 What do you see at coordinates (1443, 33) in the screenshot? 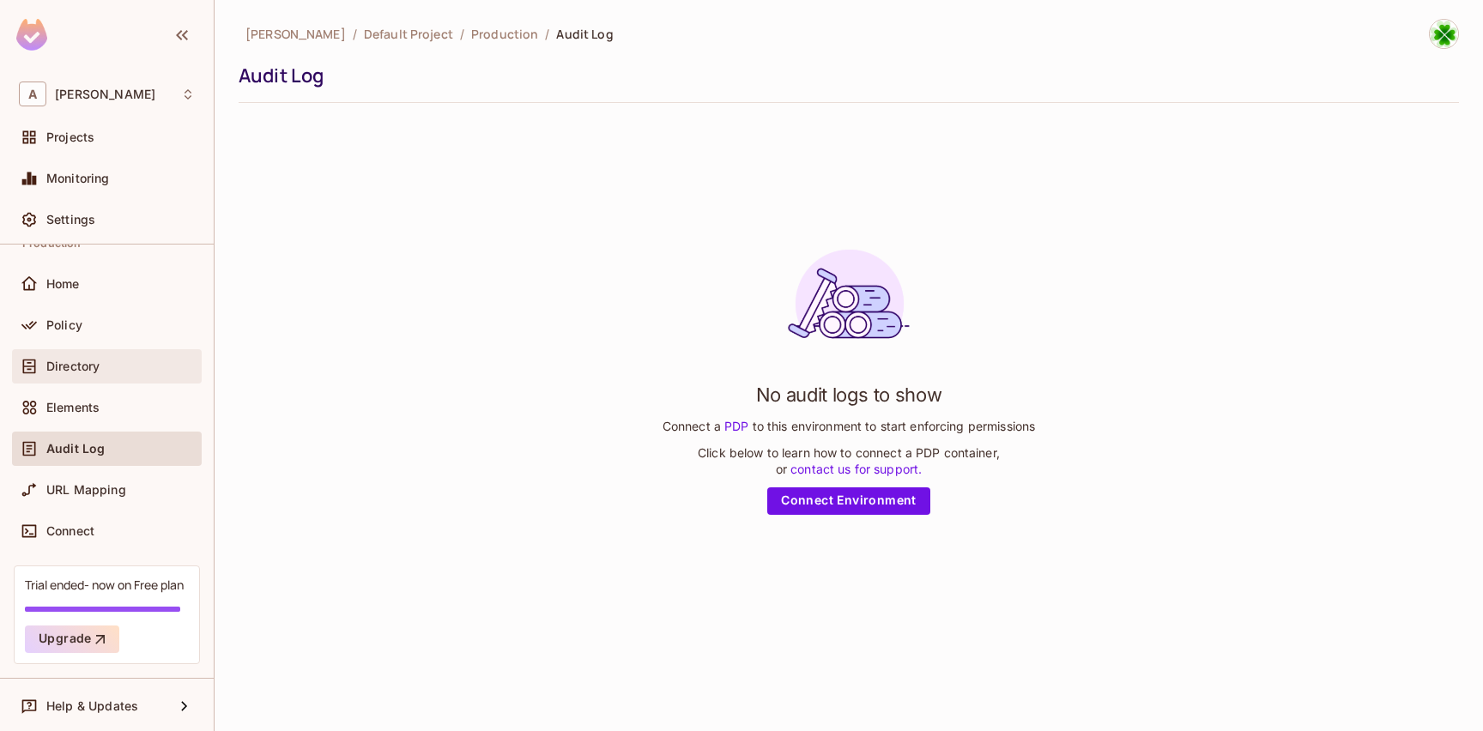
I see `img: dajiang` at bounding box center [1443, 33].